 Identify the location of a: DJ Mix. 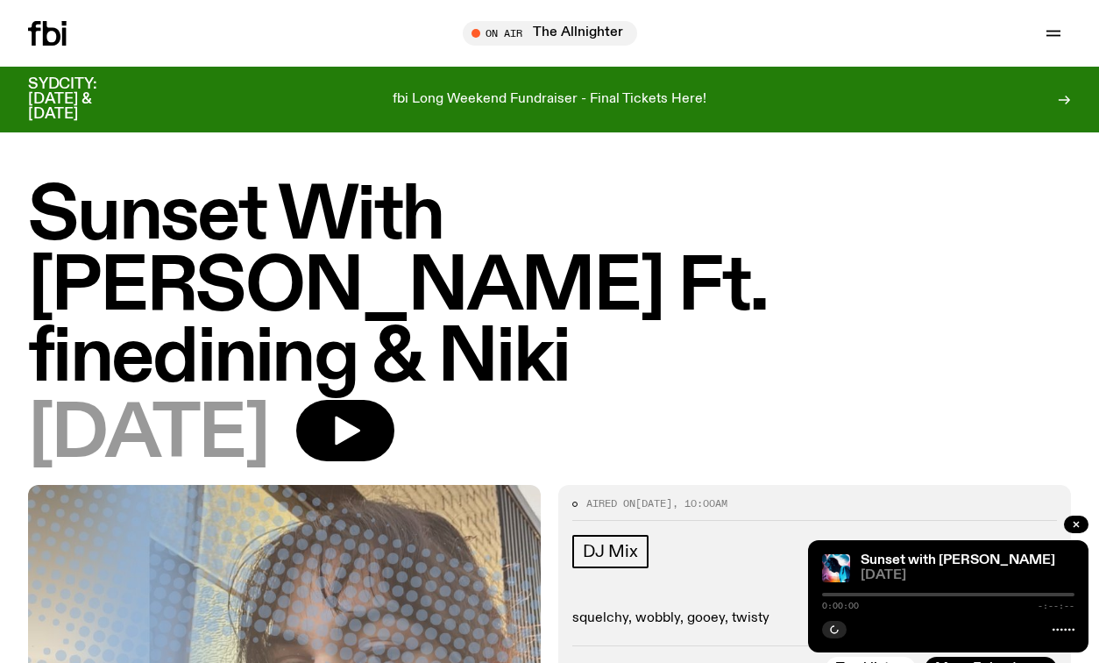
(610, 551).